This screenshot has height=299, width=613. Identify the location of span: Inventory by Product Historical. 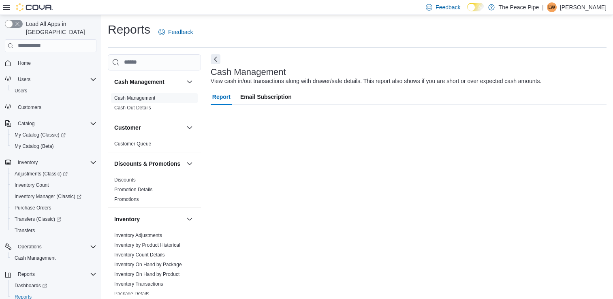
(147, 245).